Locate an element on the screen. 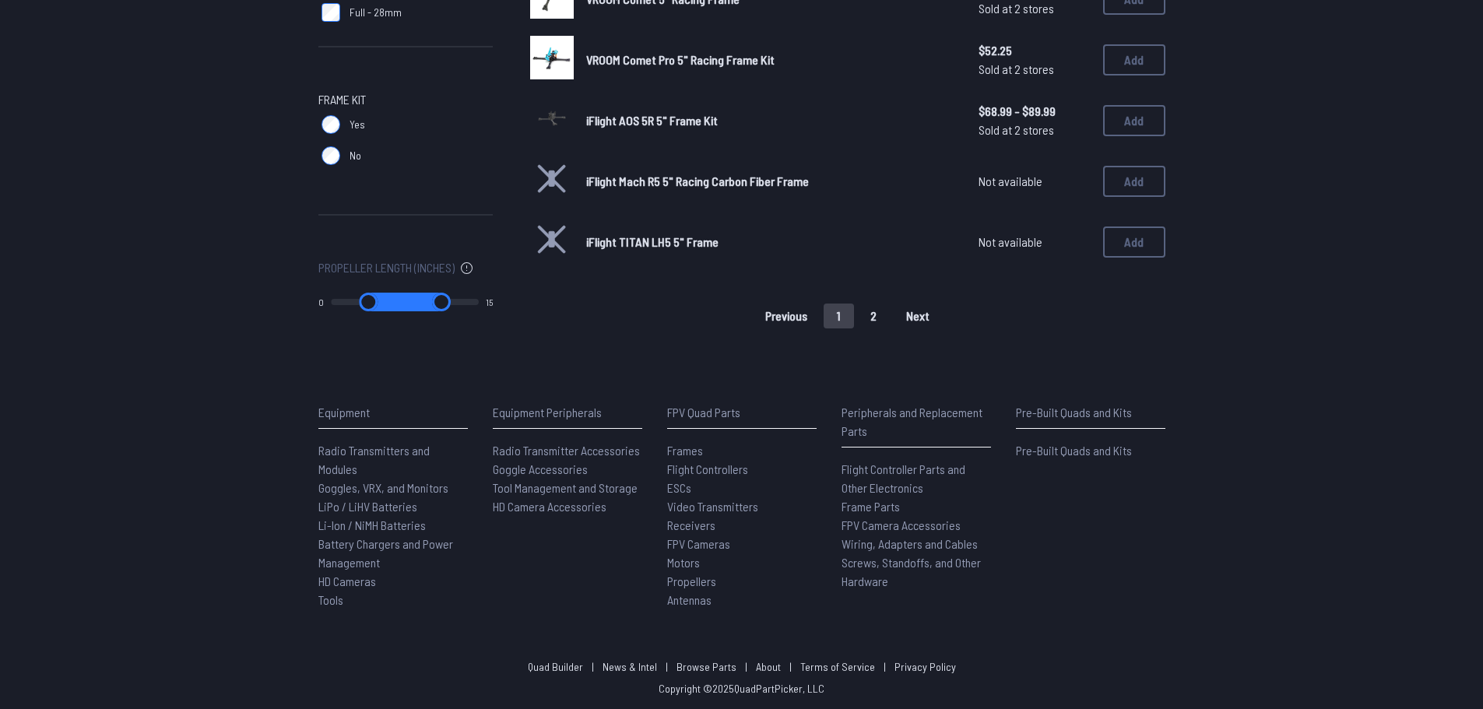 This screenshot has height=709, width=1483. p: Equipment is located at coordinates (393, 413).